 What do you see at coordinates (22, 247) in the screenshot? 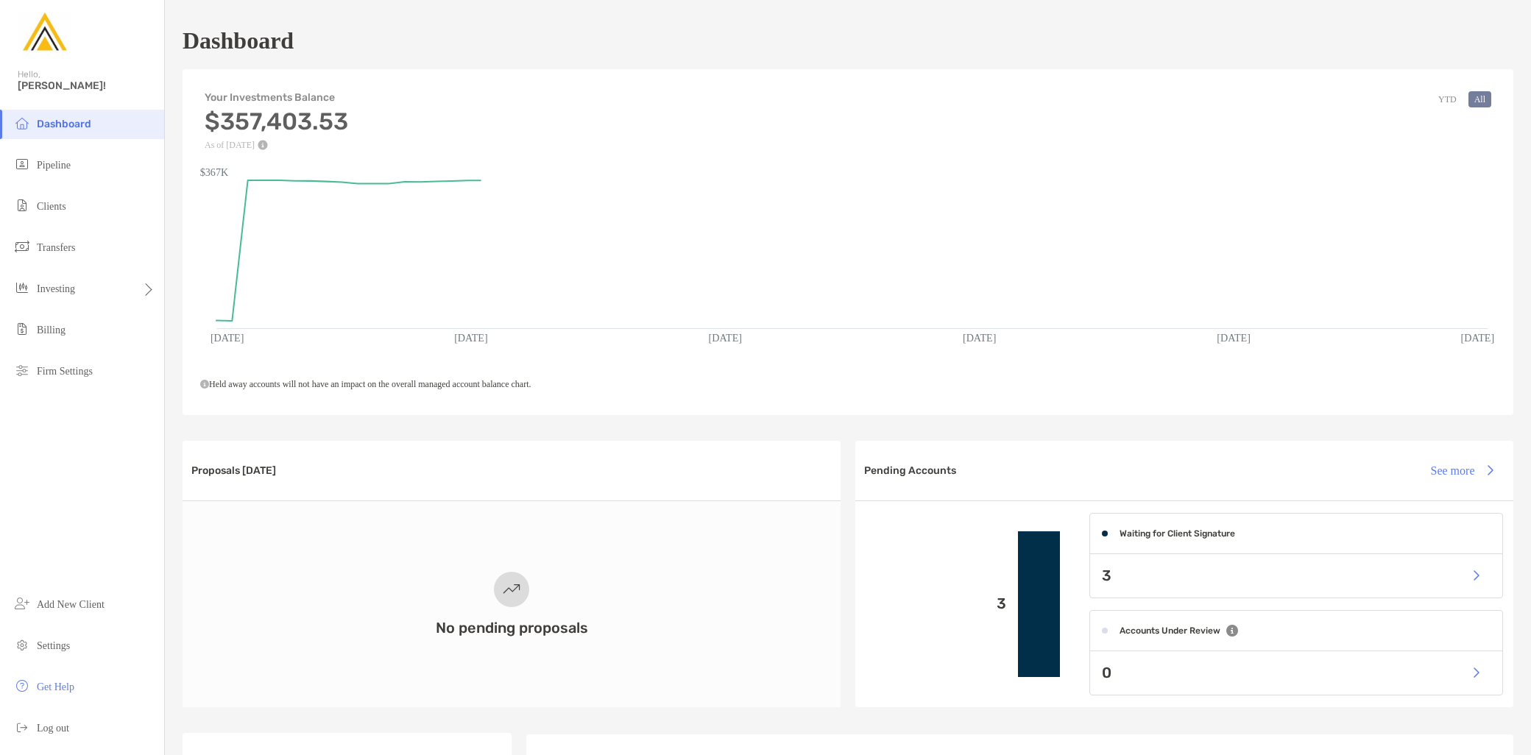
I see `img: transfers icon` at bounding box center [22, 247].